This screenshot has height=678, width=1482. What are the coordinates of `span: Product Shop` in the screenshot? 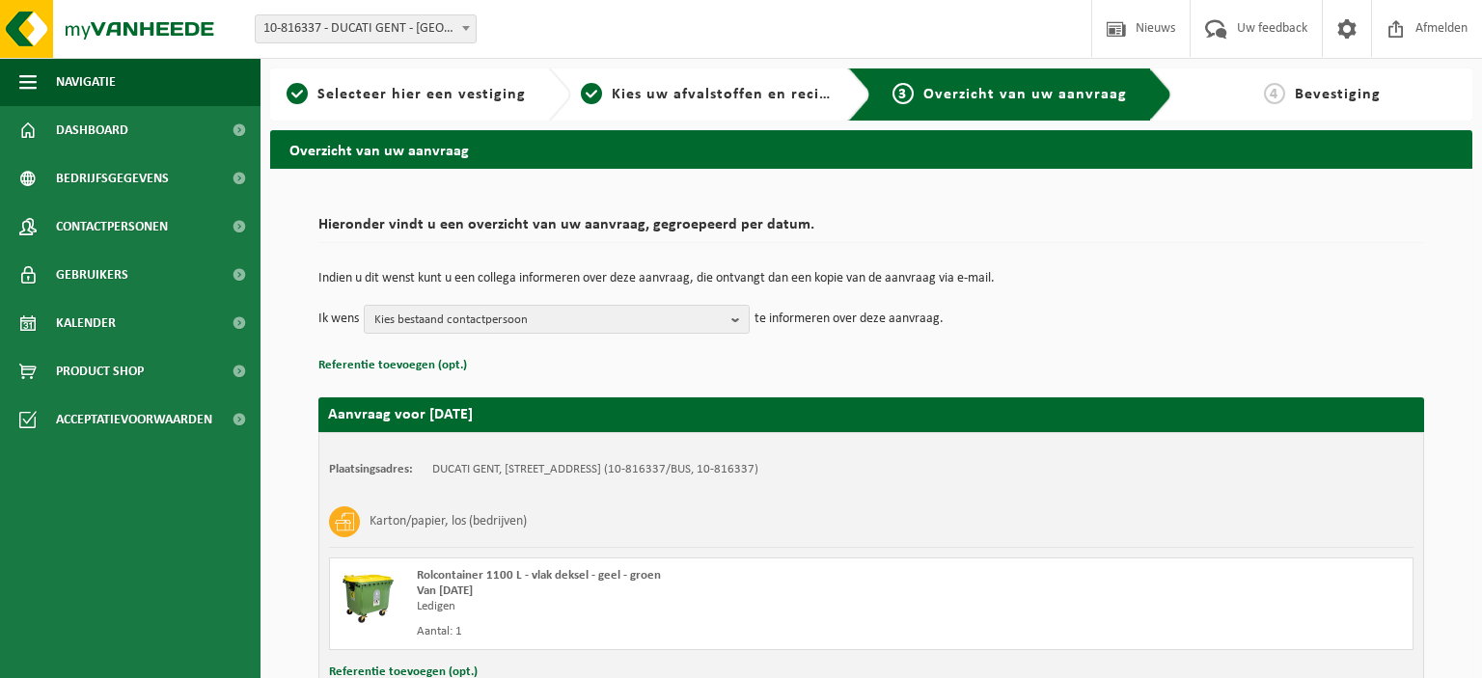 It's located at (99, 371).